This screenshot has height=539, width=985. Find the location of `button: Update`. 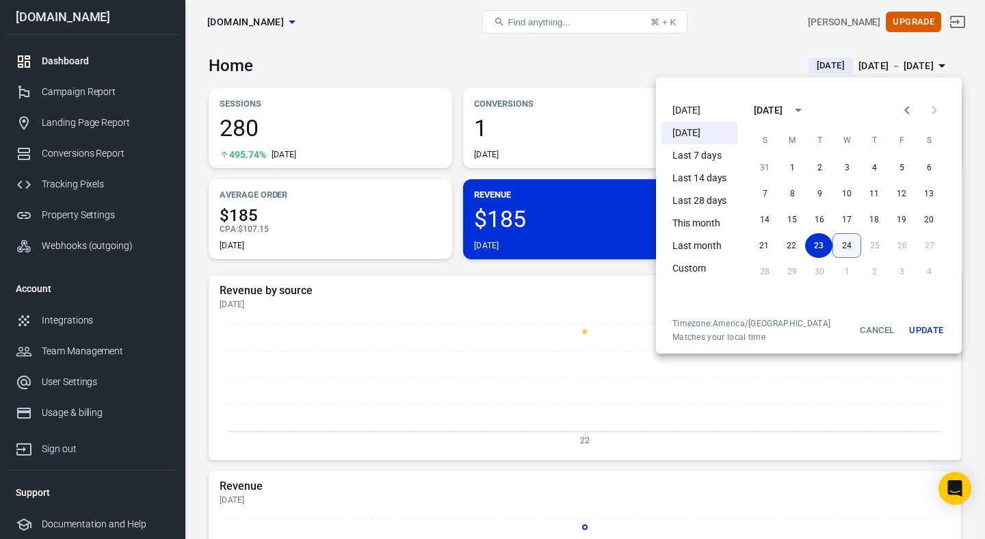

button: Update is located at coordinates (927, 331).